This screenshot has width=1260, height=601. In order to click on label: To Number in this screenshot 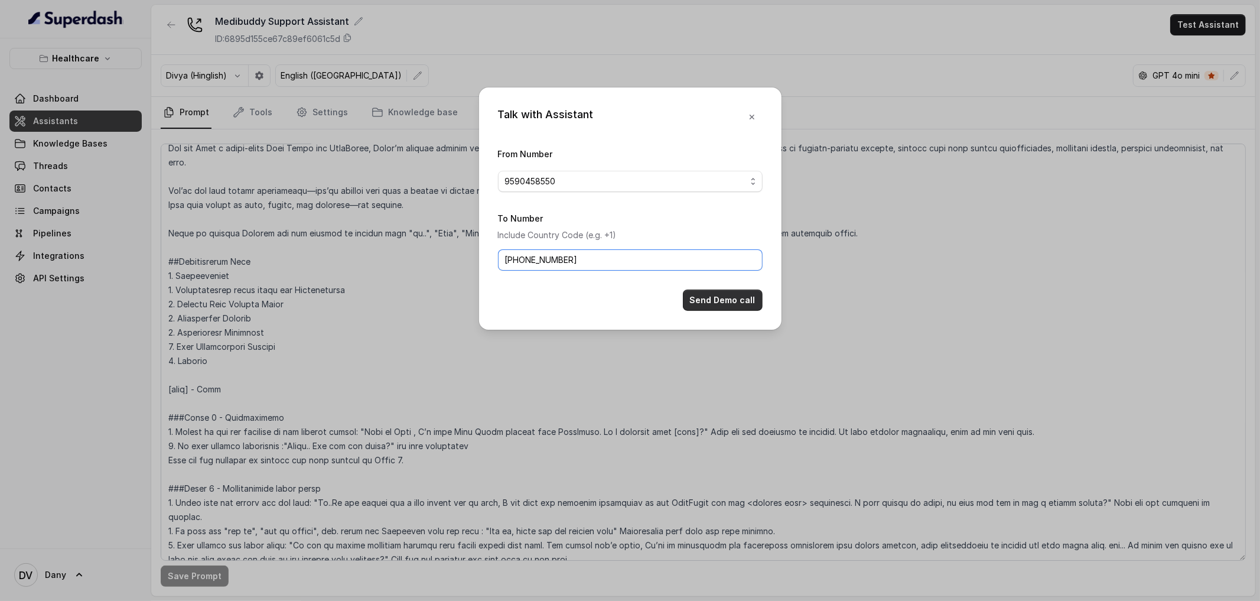, I will do `click(521, 218)`.